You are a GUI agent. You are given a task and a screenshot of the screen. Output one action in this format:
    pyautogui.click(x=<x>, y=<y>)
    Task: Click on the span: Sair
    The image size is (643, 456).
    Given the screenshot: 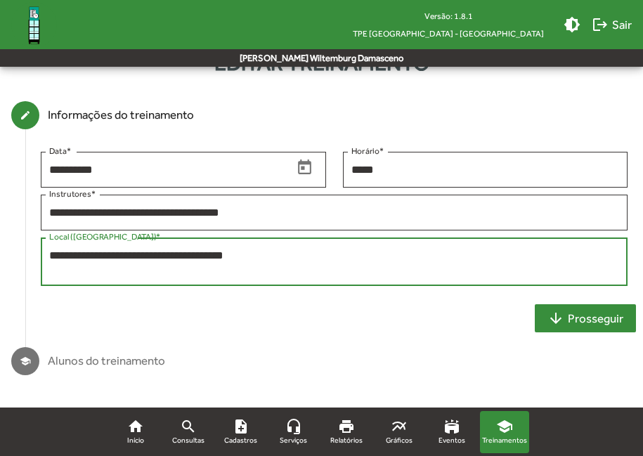 What is the action you would take?
    pyautogui.click(x=612, y=25)
    